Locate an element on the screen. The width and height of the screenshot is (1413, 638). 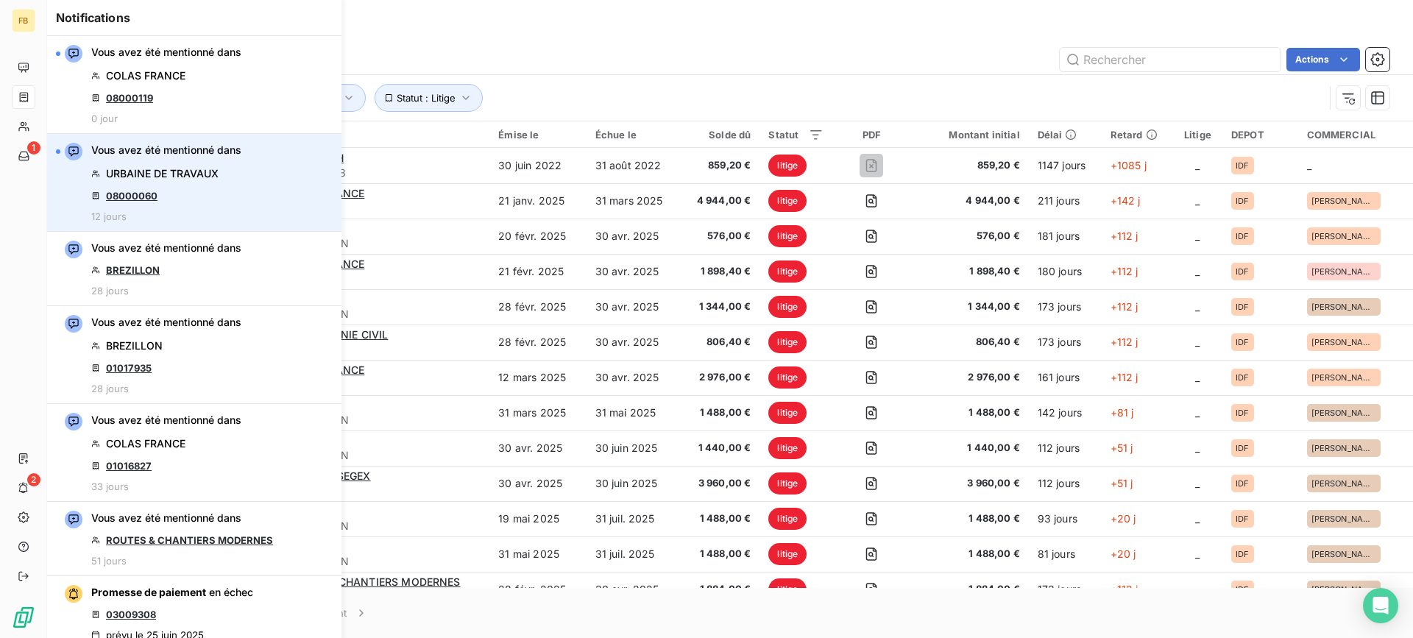
td: 112 jours is located at coordinates (1065, 448).